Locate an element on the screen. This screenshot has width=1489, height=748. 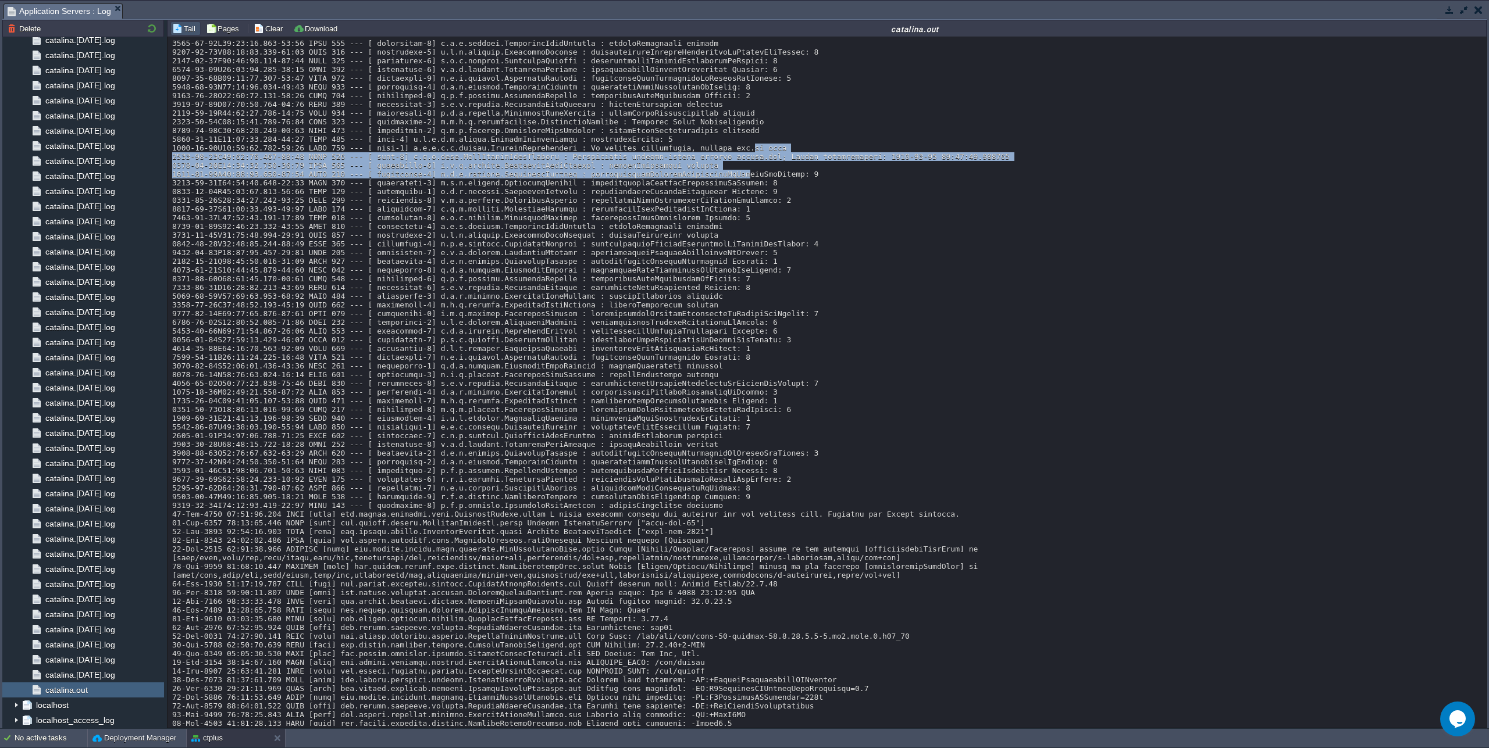
div: catalina.out is located at coordinates (915, 28).